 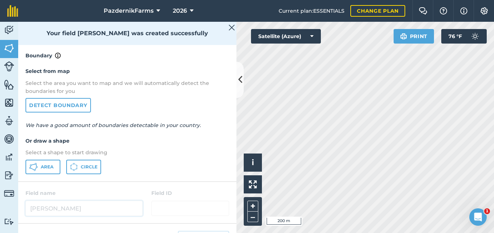 What do you see at coordinates (127, 141) in the screenshot?
I see `h4: Or draw a shape` at bounding box center [127, 141].